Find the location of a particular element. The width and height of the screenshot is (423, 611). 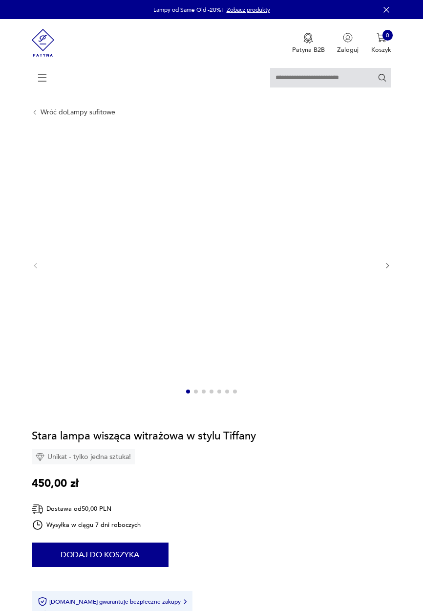

p: Koszyk is located at coordinates (381, 50).